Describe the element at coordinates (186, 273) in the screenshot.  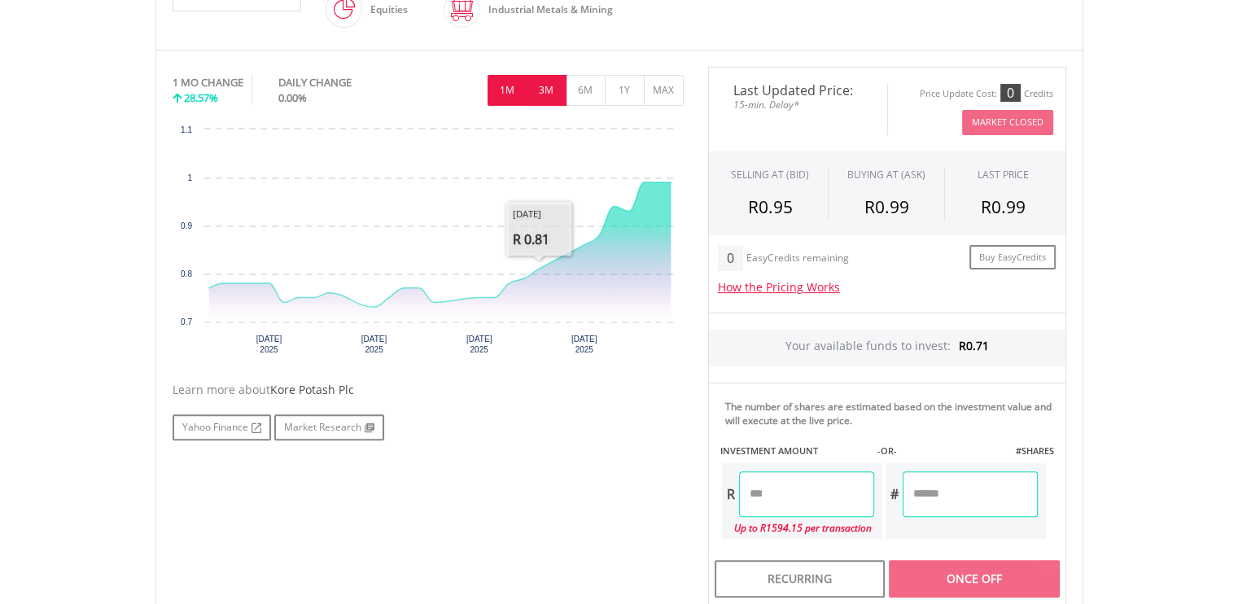
I see `text: 0.8` at that location.